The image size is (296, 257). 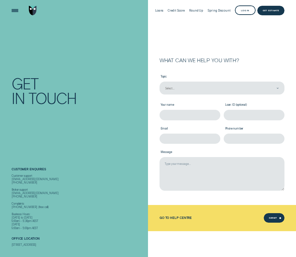 I want to click on label: Your name, so click(x=190, y=105).